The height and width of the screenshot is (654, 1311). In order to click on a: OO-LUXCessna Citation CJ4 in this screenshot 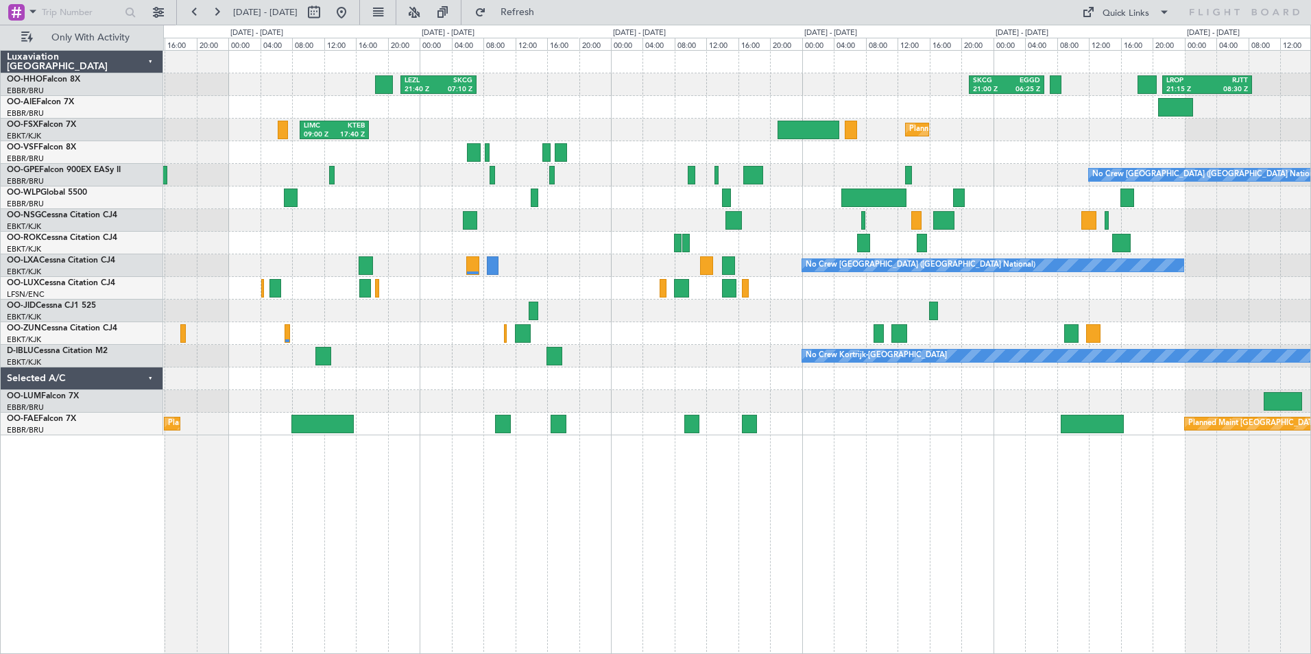, I will do `click(61, 283)`.